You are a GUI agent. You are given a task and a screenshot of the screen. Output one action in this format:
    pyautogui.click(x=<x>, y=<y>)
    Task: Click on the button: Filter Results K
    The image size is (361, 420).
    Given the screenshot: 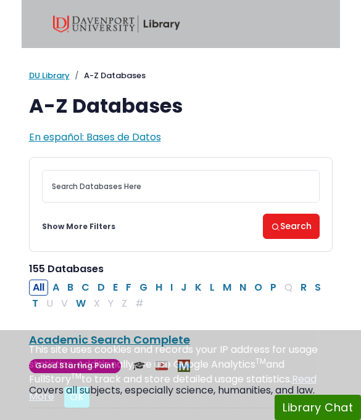 What is the action you would take?
    pyautogui.click(x=198, y=288)
    